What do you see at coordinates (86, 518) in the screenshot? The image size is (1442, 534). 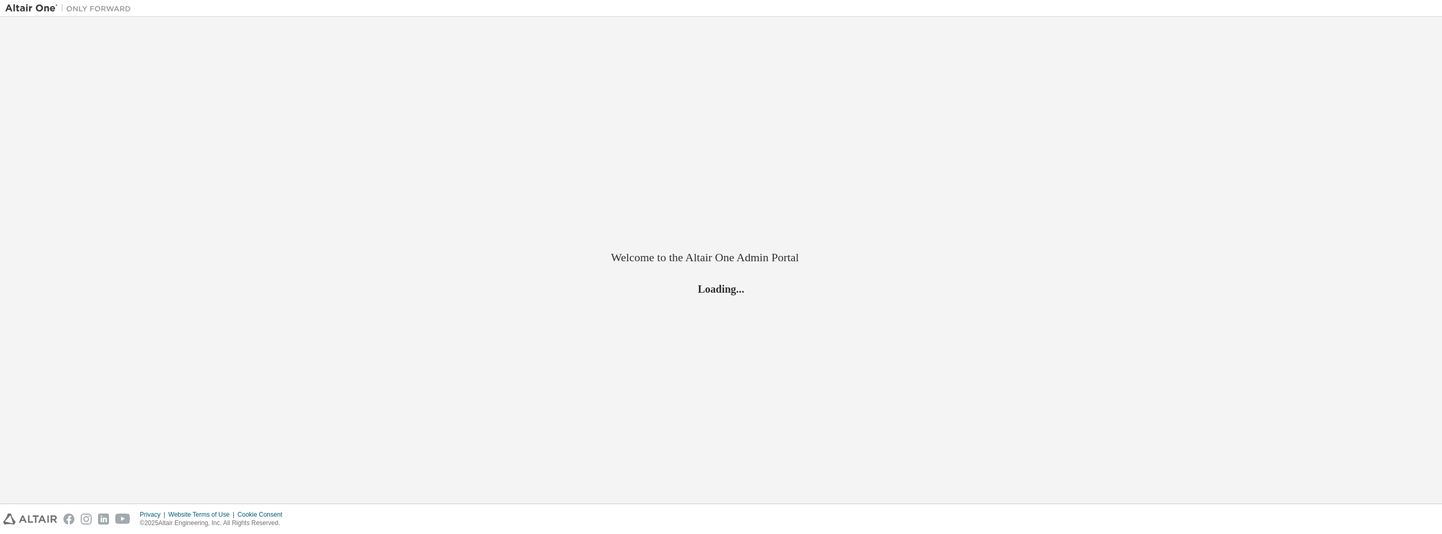 I see `img: instagram.svg` at bounding box center [86, 518].